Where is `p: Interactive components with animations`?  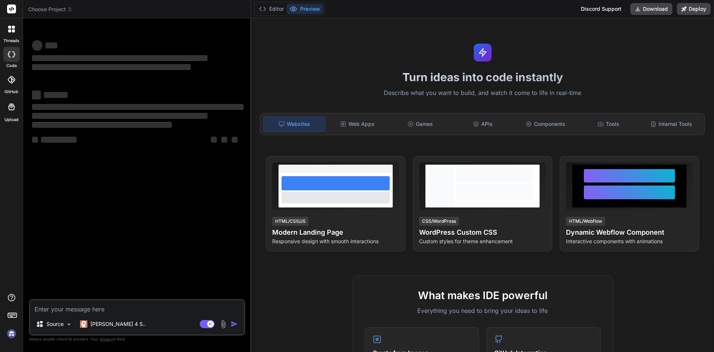 p: Interactive components with animations is located at coordinates (630, 241).